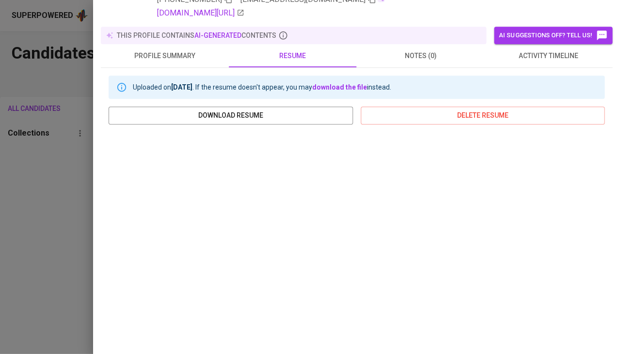  What do you see at coordinates (553, 35) in the screenshot?
I see `button: AI suggestions off? Tell us!` at bounding box center [553, 35].